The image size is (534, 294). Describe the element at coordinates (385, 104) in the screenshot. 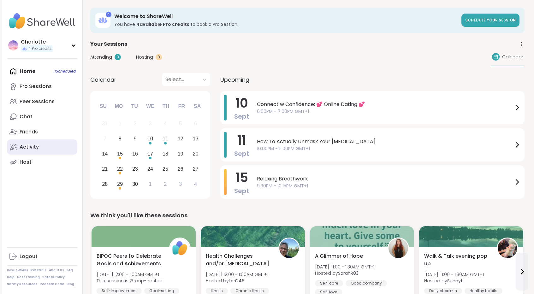

I see `span: Connect w Confidence: 💕 Online Dating 💕` at that location.